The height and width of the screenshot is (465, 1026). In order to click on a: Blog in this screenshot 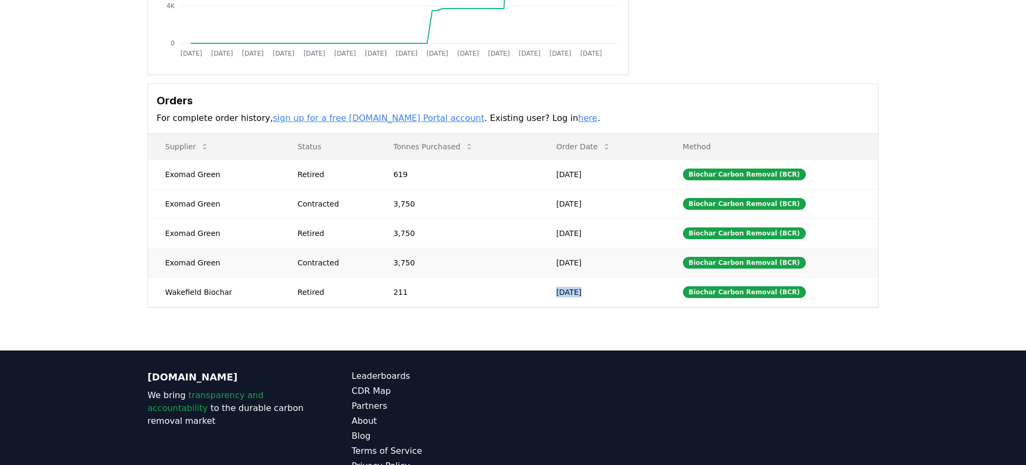, I will do `click(432, 436)`.